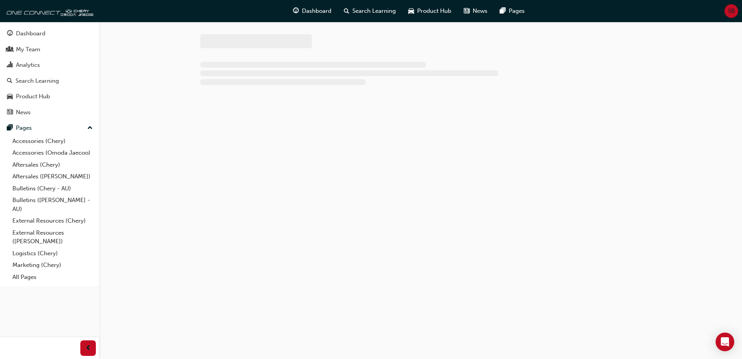 The image size is (742, 359). What do you see at coordinates (434, 11) in the screenshot?
I see `span: Product Hub` at bounding box center [434, 11].